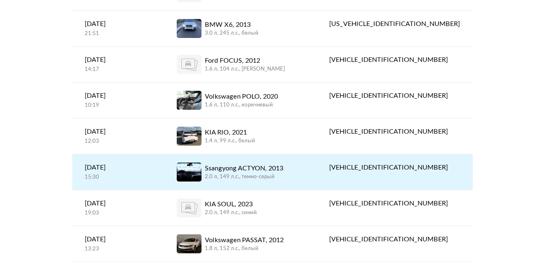 This screenshot has width=557, height=262. I want to click on div: 1.6 л, 110 л.c., коричневый, so click(241, 105).